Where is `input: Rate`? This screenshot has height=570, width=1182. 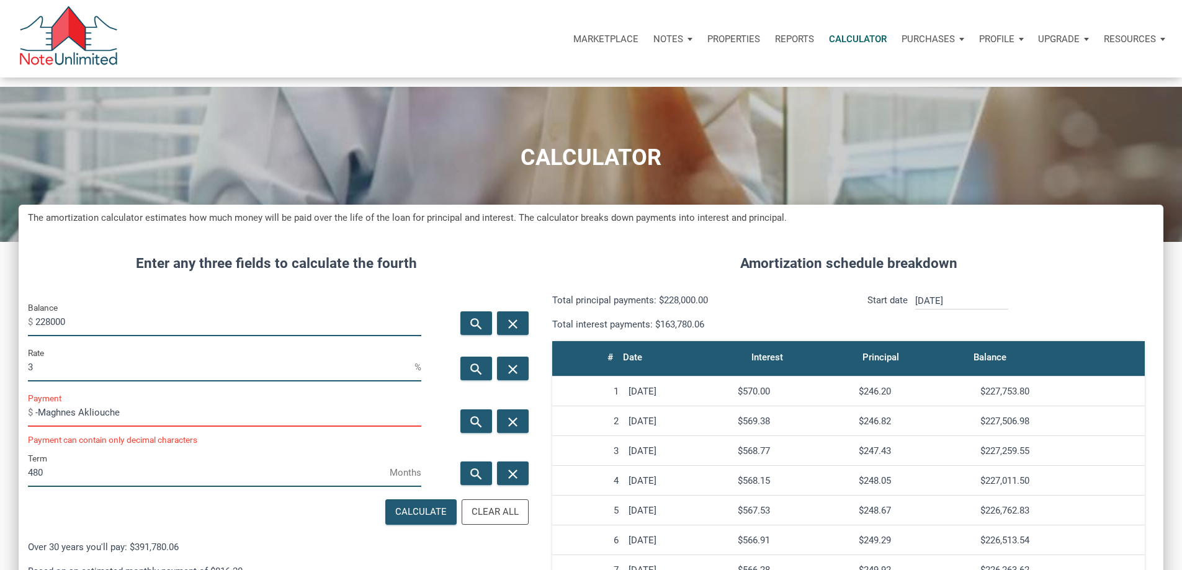 input: Rate is located at coordinates (221, 367).